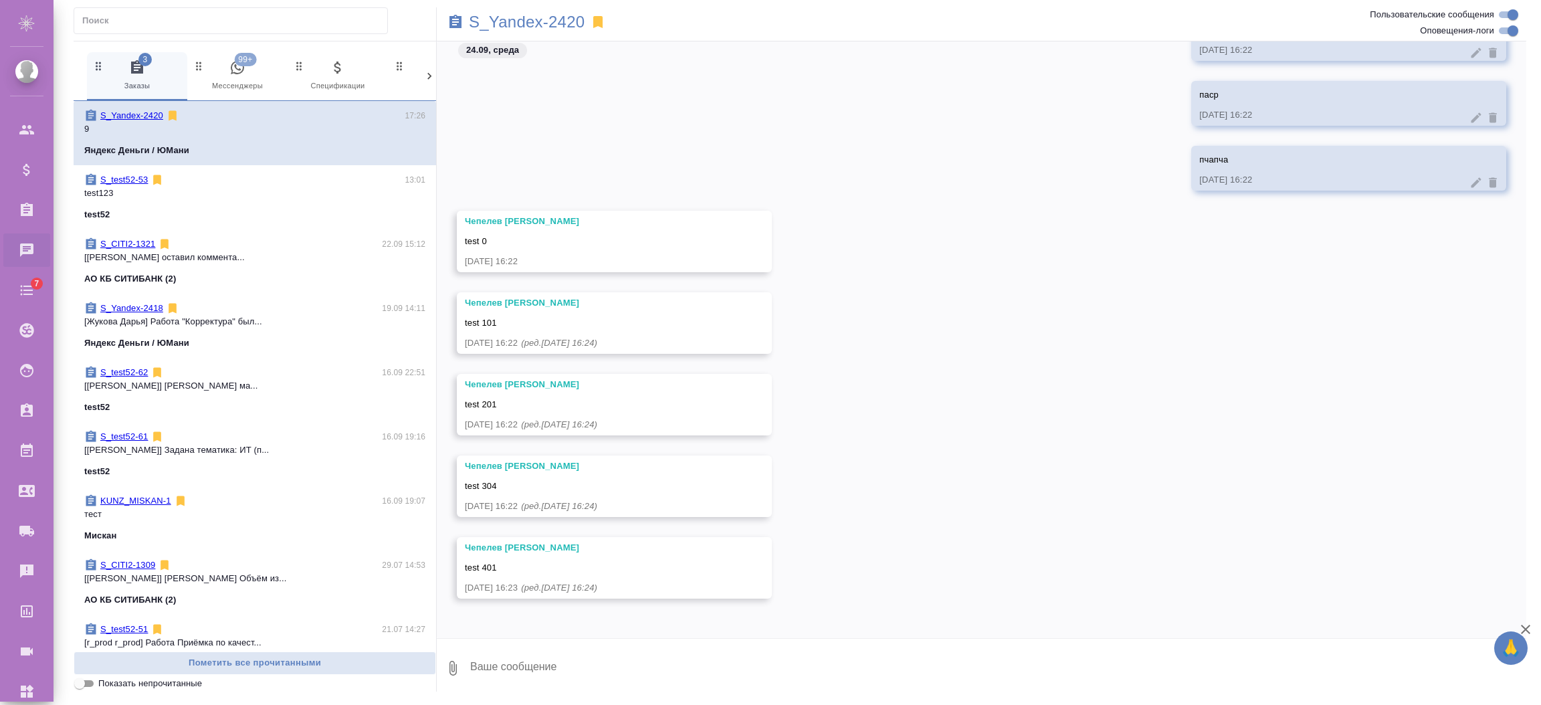 The height and width of the screenshot is (705, 1541). Describe the element at coordinates (403, 244) in the screenshot. I see `p: 22.09 15:12` at that location.